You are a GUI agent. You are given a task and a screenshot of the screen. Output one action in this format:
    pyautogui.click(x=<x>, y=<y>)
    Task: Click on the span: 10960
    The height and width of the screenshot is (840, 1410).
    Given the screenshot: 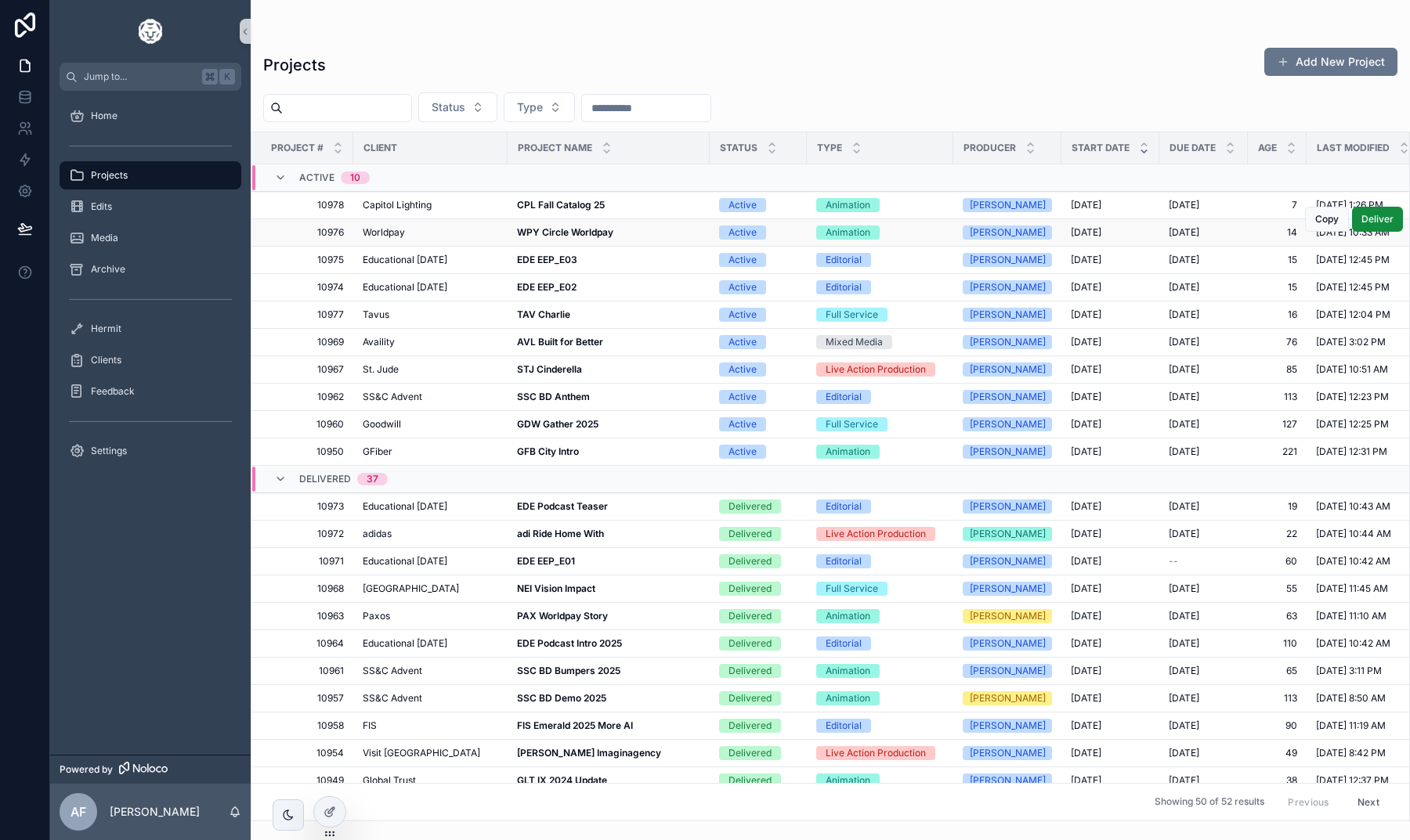 What is the action you would take?
    pyautogui.click(x=307, y=424)
    